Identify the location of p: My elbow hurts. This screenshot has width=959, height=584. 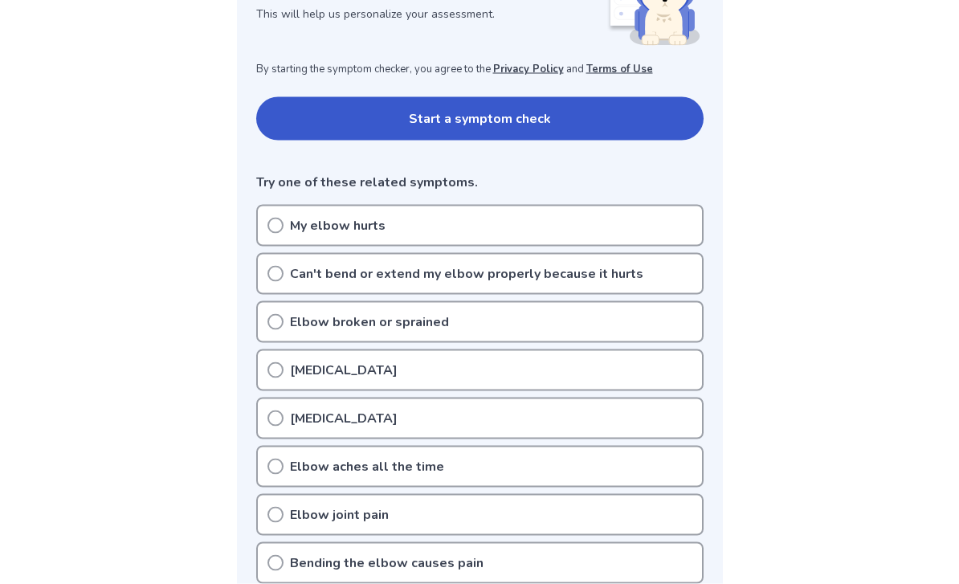
(337, 226).